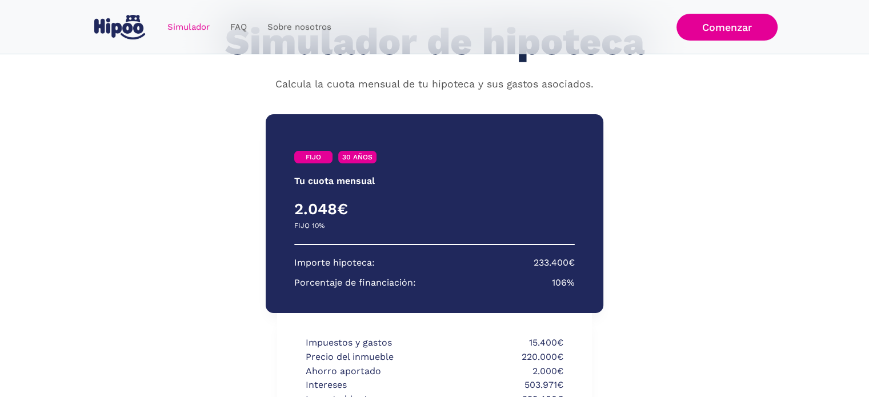 The height and width of the screenshot is (397, 869). Describe the element at coordinates (334, 181) in the screenshot. I see `p: Tu cuota mensual` at that location.